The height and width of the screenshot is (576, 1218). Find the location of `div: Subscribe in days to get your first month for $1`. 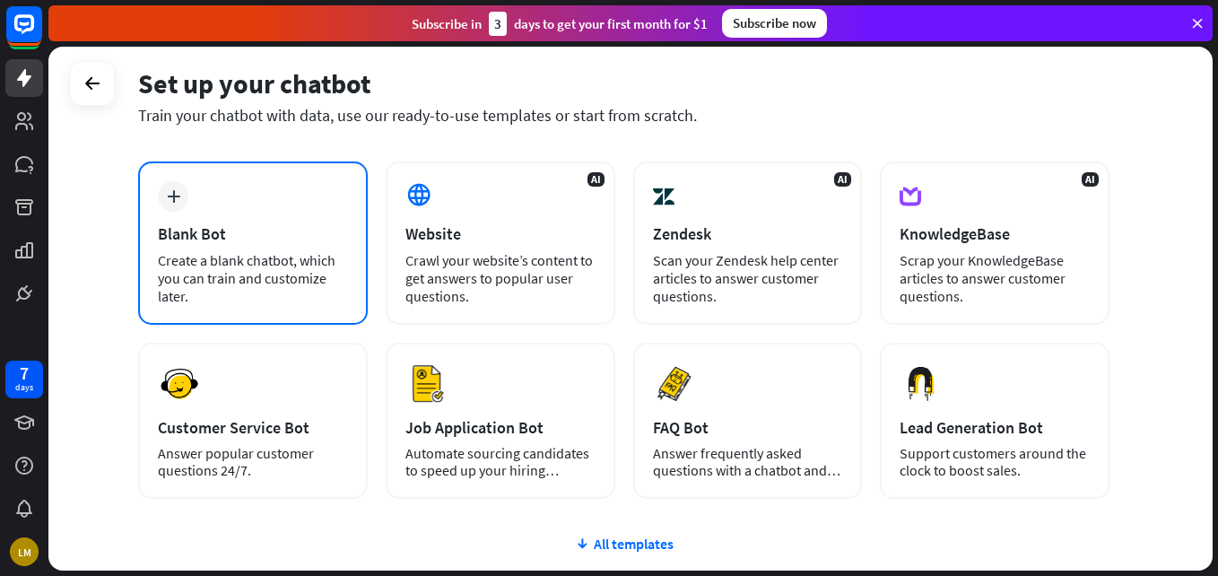

div: Subscribe in days to get your first month for $1 is located at coordinates (560, 23).